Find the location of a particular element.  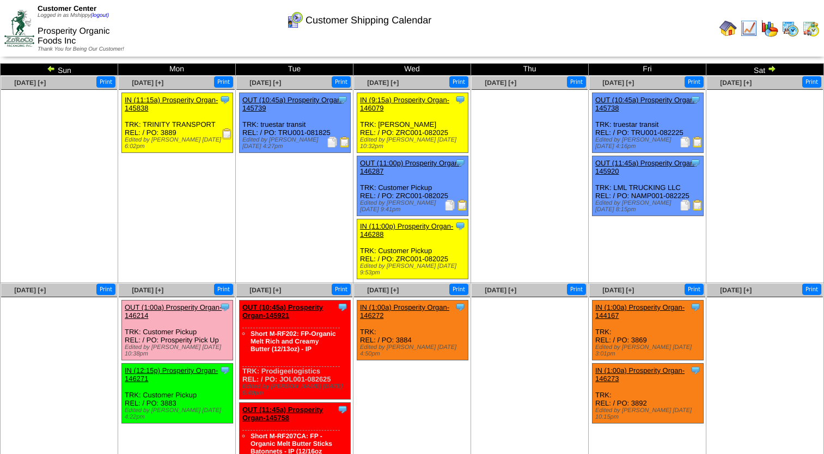

a: IN (11:00p) Prosperity Organ-146288 is located at coordinates (406, 230).